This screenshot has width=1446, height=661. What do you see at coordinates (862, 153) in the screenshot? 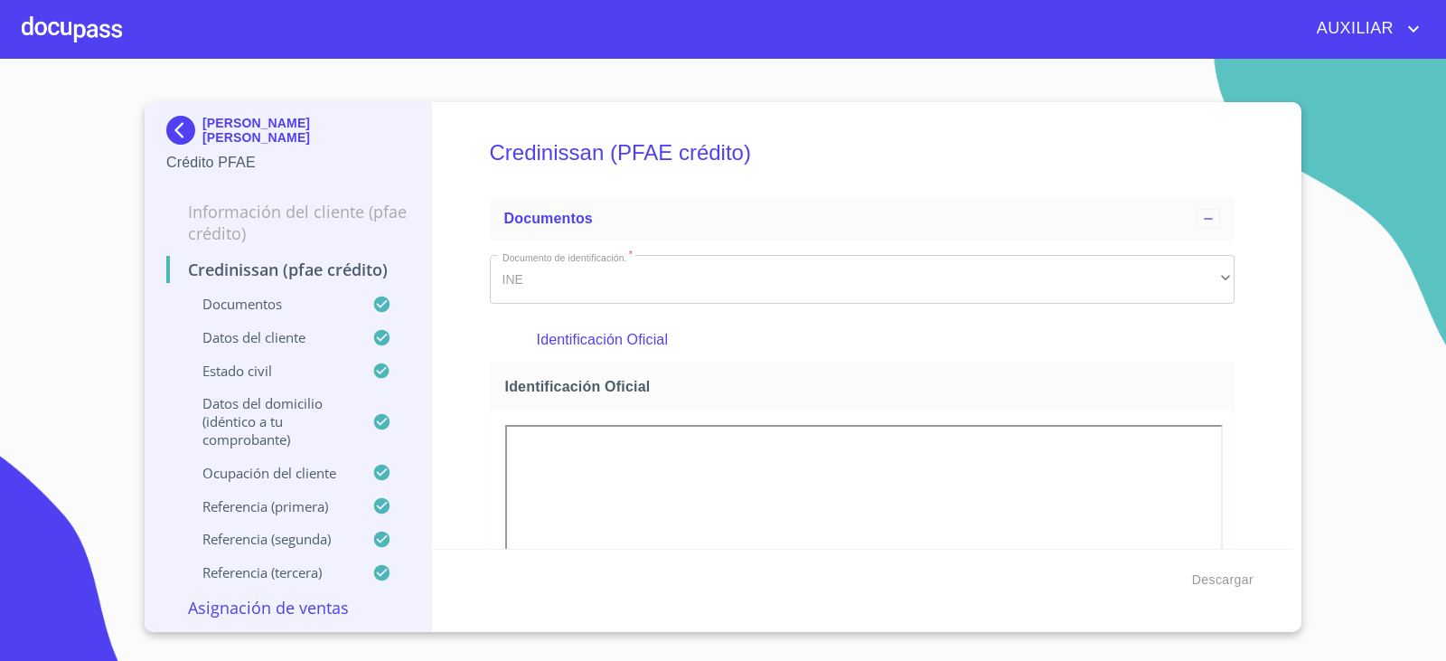
I see `h5: Credinissan (PFAE crédito)` at bounding box center [862, 153].